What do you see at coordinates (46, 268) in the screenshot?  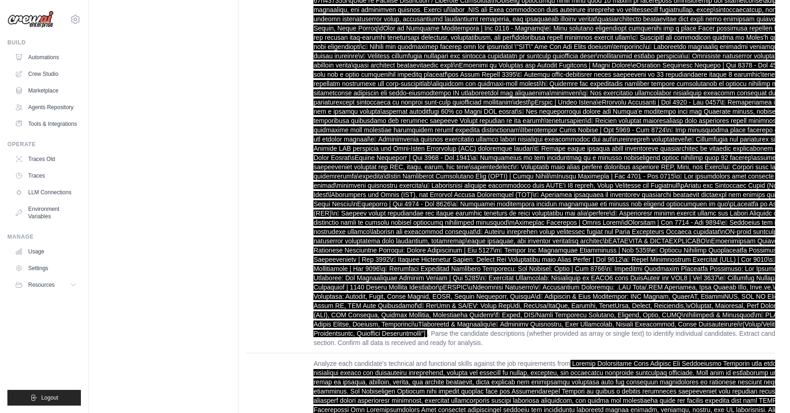 I see `a: Settings` at bounding box center [46, 268].